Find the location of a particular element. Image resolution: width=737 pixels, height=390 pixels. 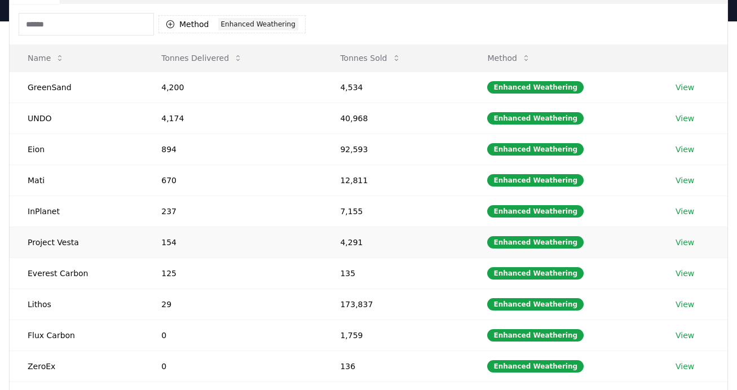

button: Name is located at coordinates (46, 58).